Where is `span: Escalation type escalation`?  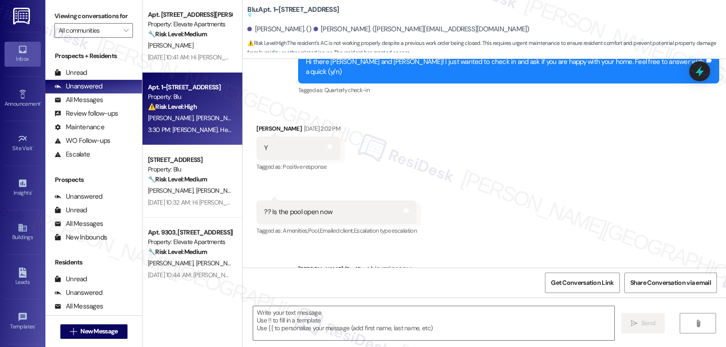 span: Escalation type escalation is located at coordinates (385, 231).